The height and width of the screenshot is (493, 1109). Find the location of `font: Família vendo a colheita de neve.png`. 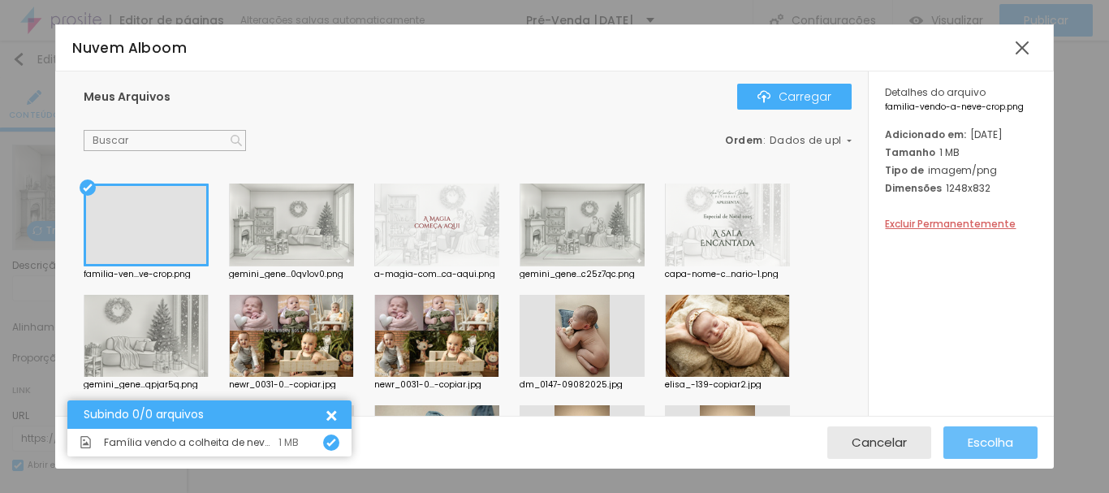

font: Família vendo a colheita de neve.png is located at coordinates (198, 442).